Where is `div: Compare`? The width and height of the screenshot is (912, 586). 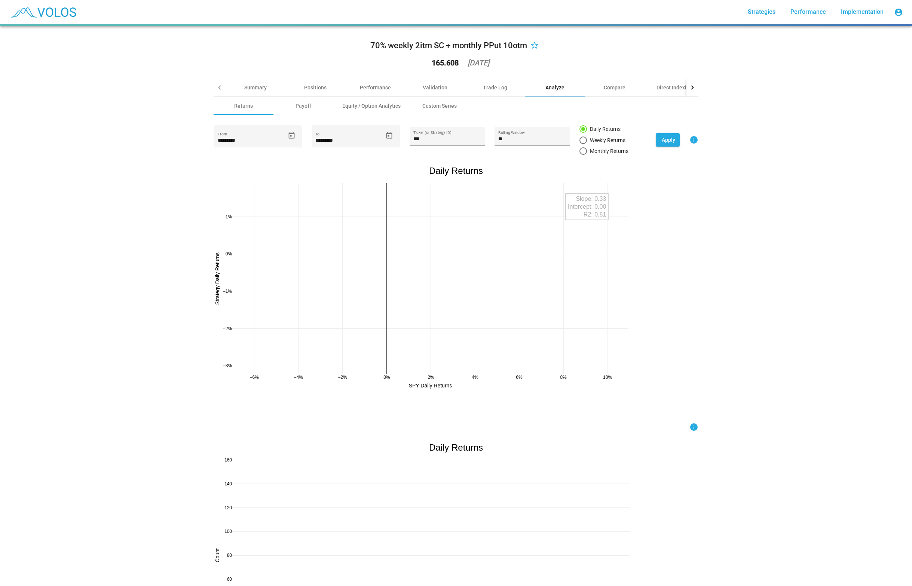 div: Compare is located at coordinates (615, 88).